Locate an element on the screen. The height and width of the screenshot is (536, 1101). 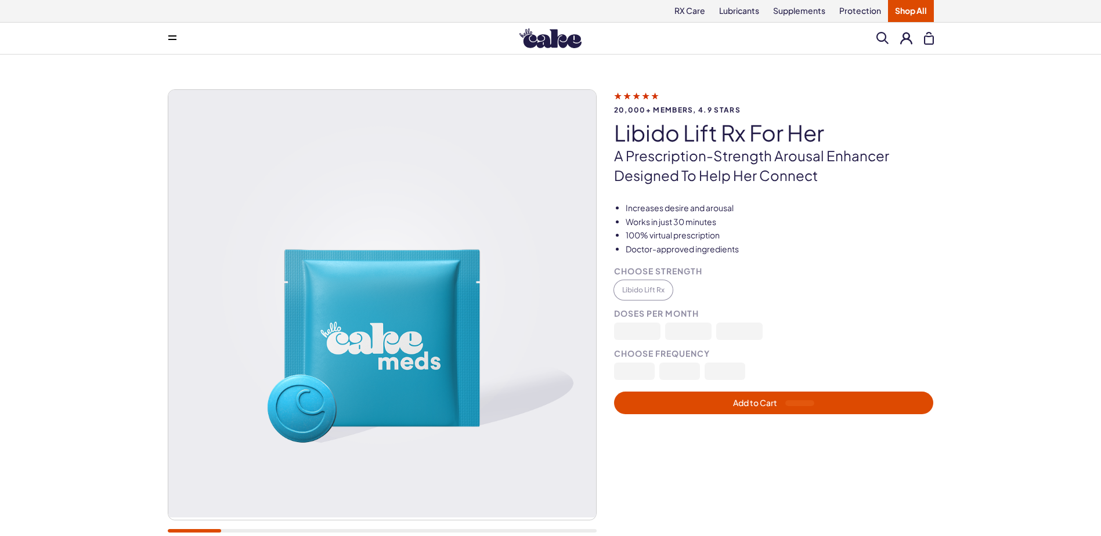
a: 20,000+ members, 4.9 stars is located at coordinates (774, 102).